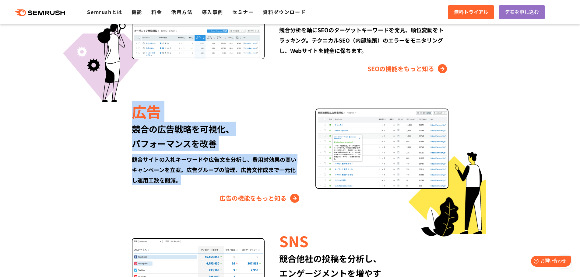  Describe the element at coordinates (27, 8) in the screenshot. I see `span: お問い合わせ` at that location.